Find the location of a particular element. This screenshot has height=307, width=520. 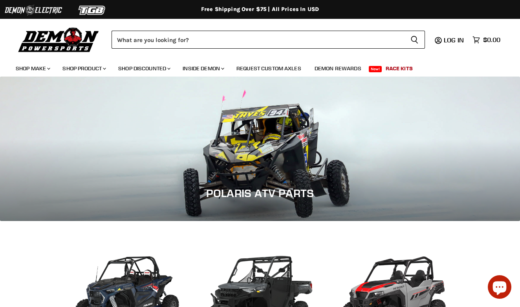

a: Shop Make is located at coordinates (32, 68).